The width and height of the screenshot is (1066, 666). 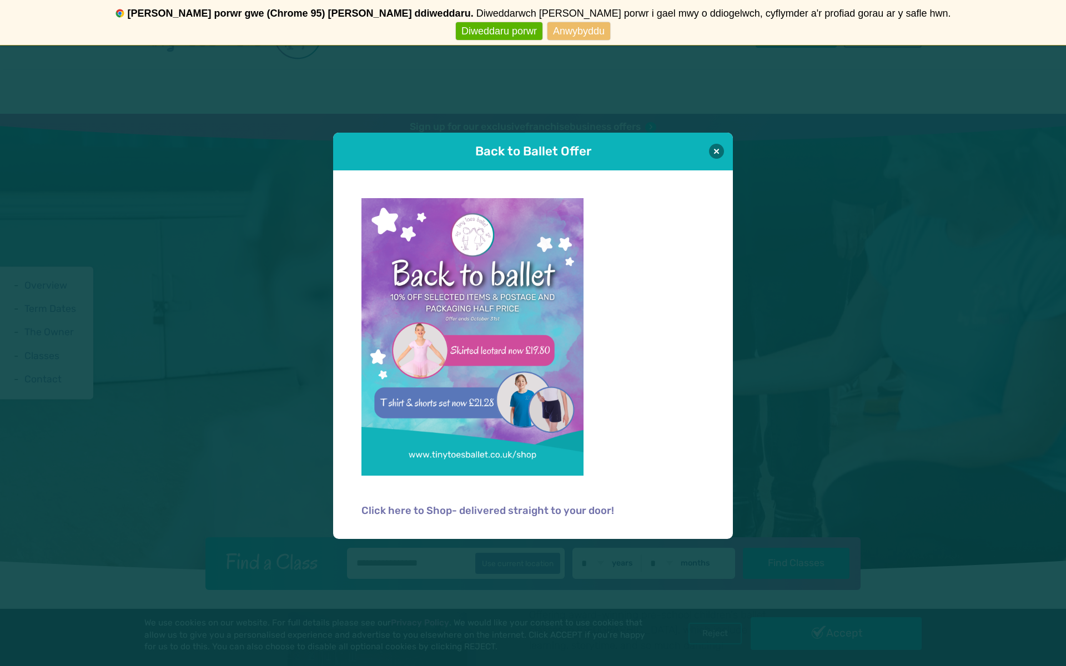 I want to click on h1: Back to Ballet Offer, so click(x=533, y=151).